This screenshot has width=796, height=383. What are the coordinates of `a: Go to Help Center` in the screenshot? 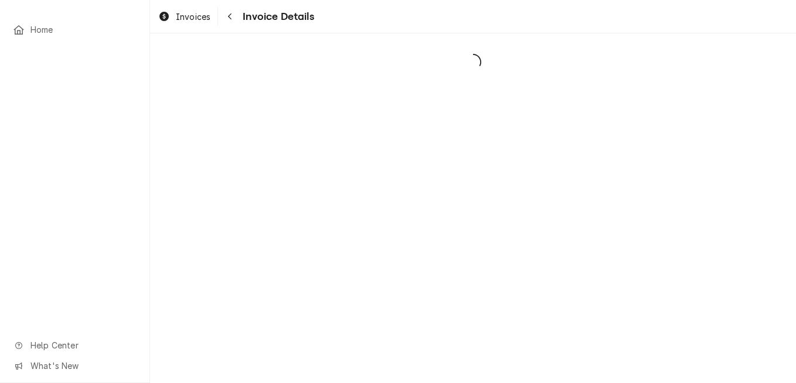 It's located at (74, 345).